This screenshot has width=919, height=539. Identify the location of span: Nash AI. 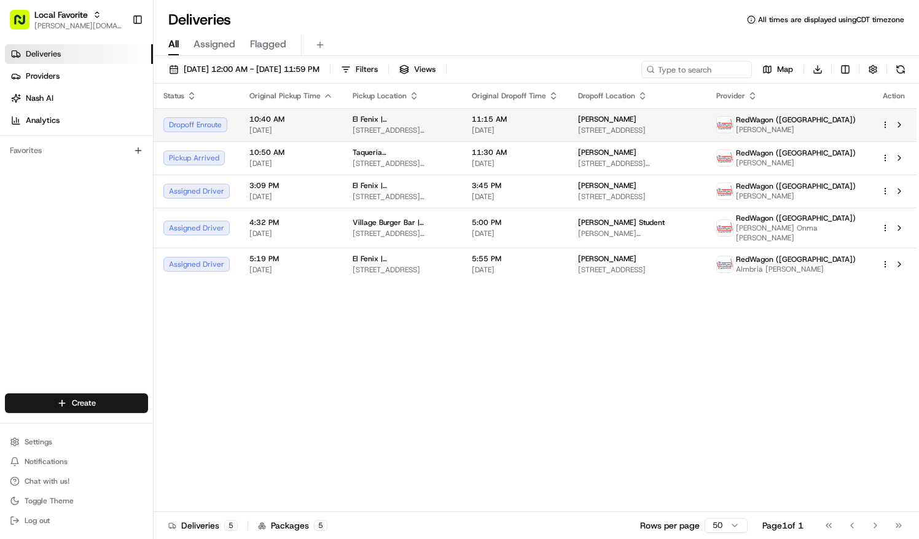
(39, 98).